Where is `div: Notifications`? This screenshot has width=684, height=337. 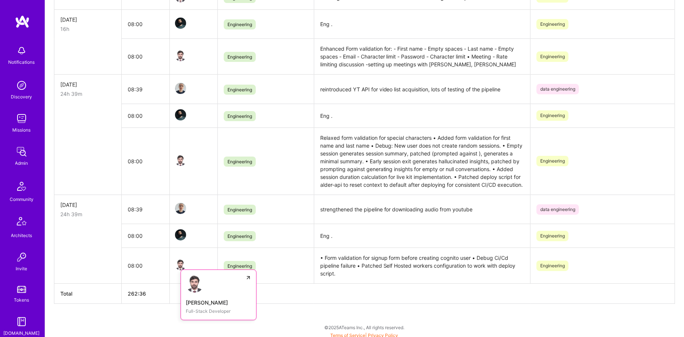 div: Notifications is located at coordinates (22, 62).